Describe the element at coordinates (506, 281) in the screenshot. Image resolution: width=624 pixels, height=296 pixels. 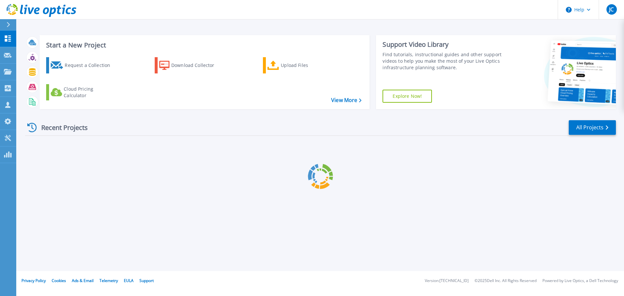
I see `li: © 2025 Dell Inc. All Rights Reserved` at that location.